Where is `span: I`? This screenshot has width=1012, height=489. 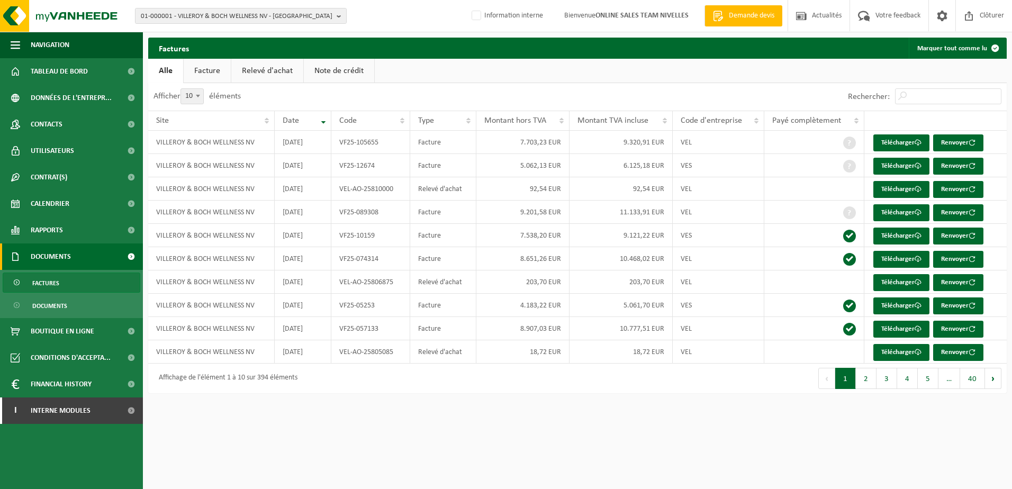 span: I is located at coordinates (15, 411).